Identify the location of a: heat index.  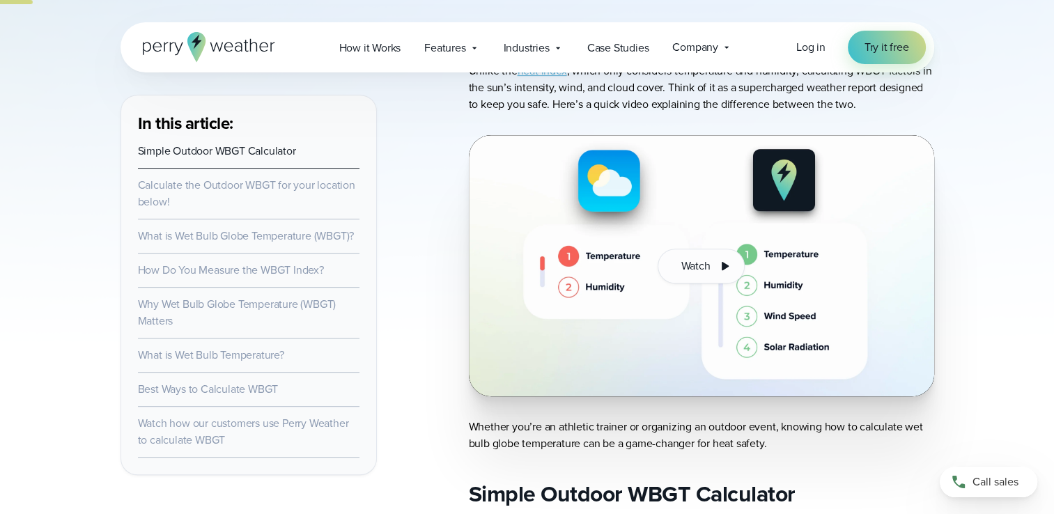
(542, 70).